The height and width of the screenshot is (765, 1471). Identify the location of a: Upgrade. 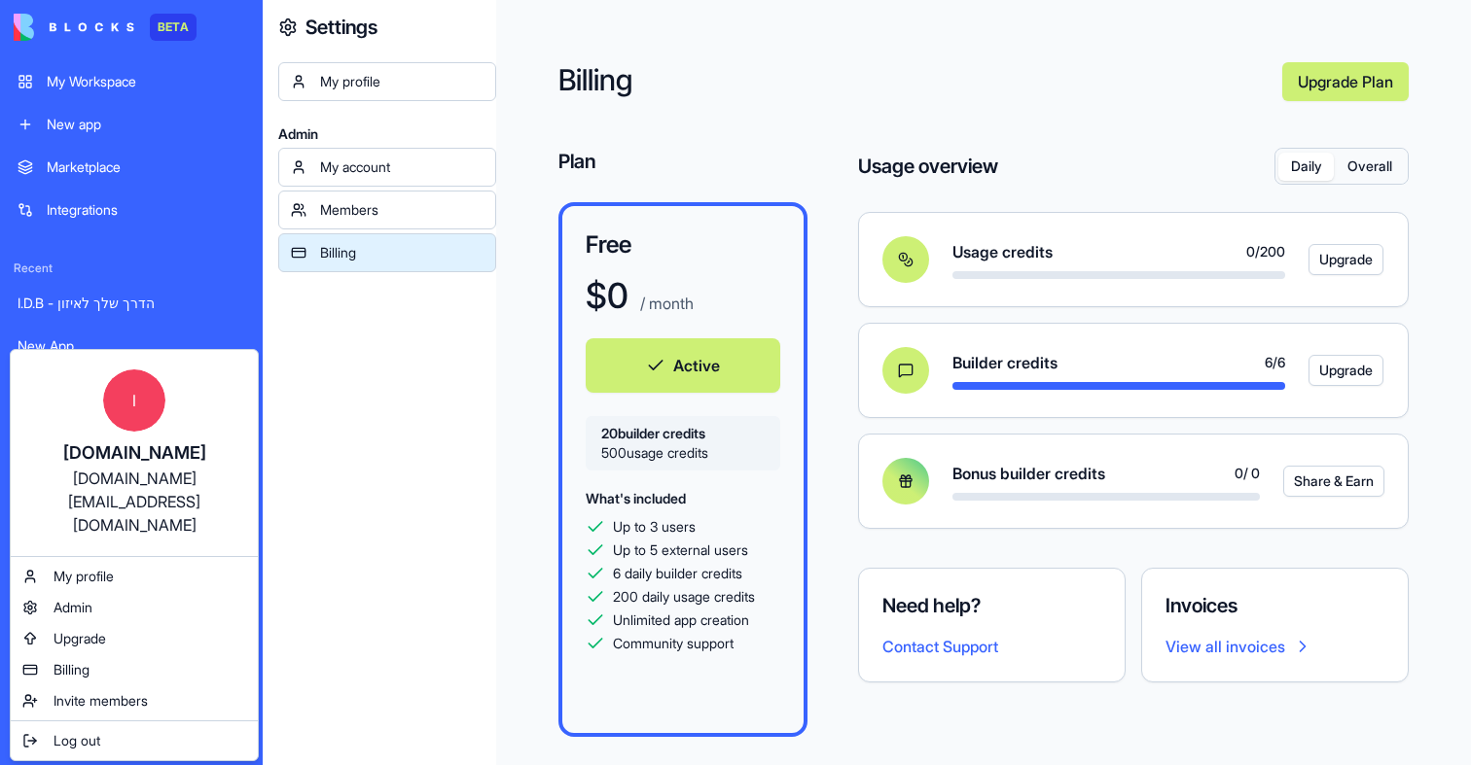
(134, 639).